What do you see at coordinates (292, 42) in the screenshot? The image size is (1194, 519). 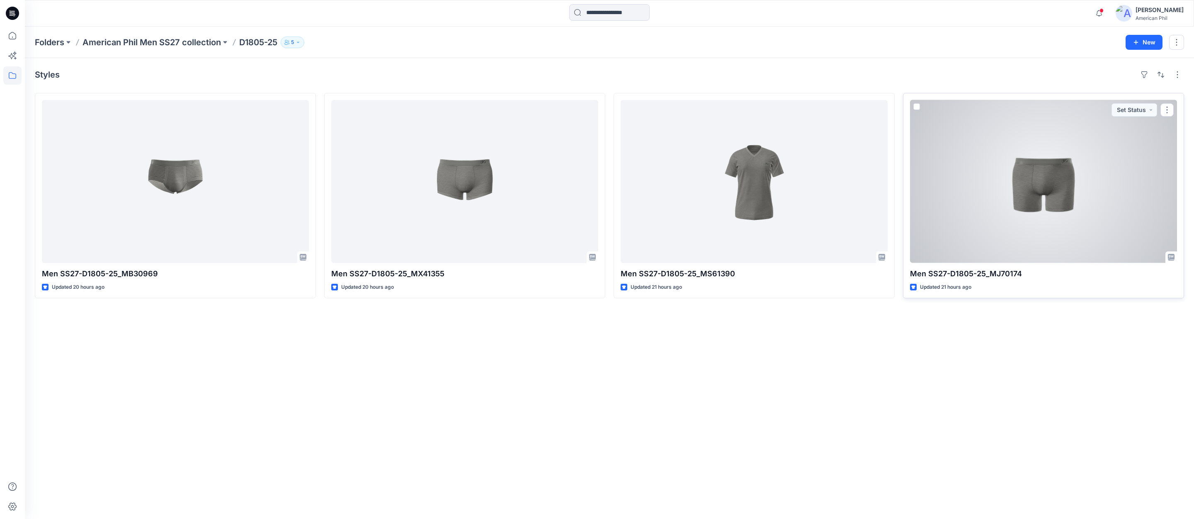 I see `p: 5` at bounding box center [292, 42].